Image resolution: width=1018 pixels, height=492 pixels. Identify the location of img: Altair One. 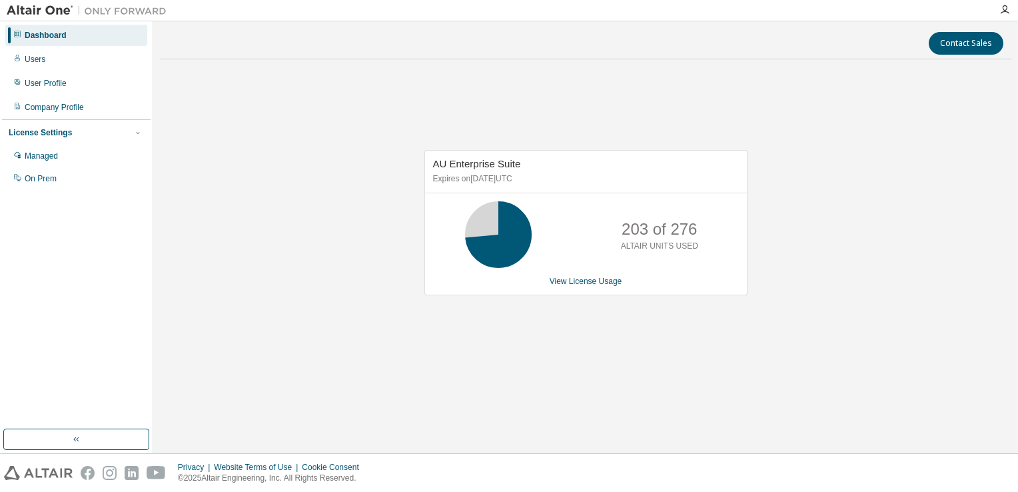
(90, 11).